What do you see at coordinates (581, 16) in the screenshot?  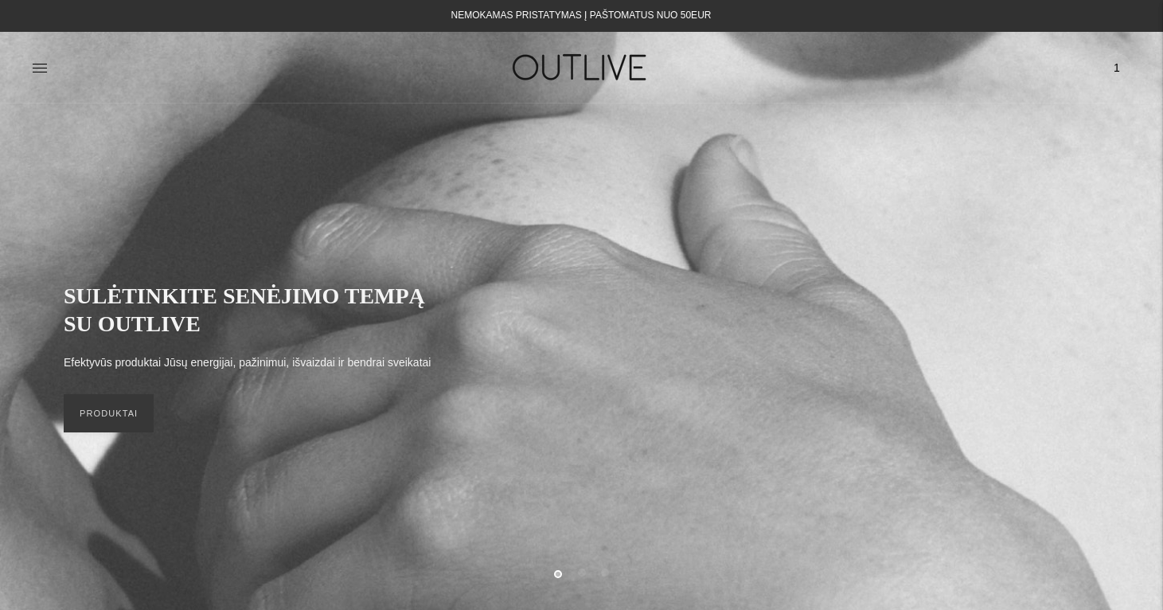 I see `div: NEMOKAMAS PRISTATYMAS Į PAŠTOMATUS NUO 50EUR` at bounding box center [581, 16].